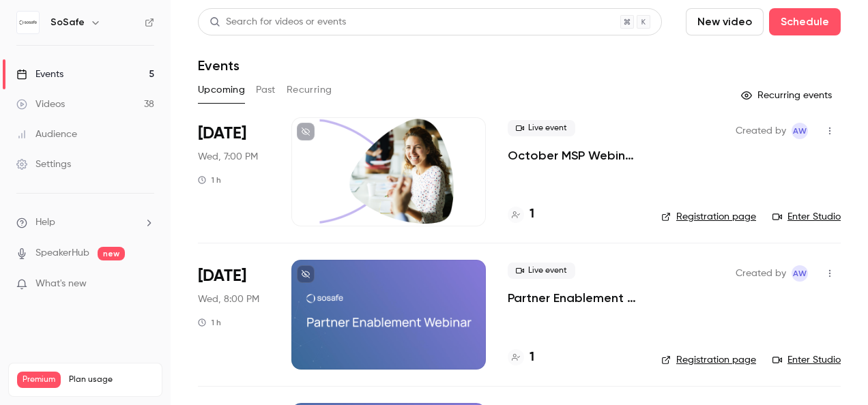  Describe the element at coordinates (68, 23) in the screenshot. I see `h6: SoSafe` at that location.